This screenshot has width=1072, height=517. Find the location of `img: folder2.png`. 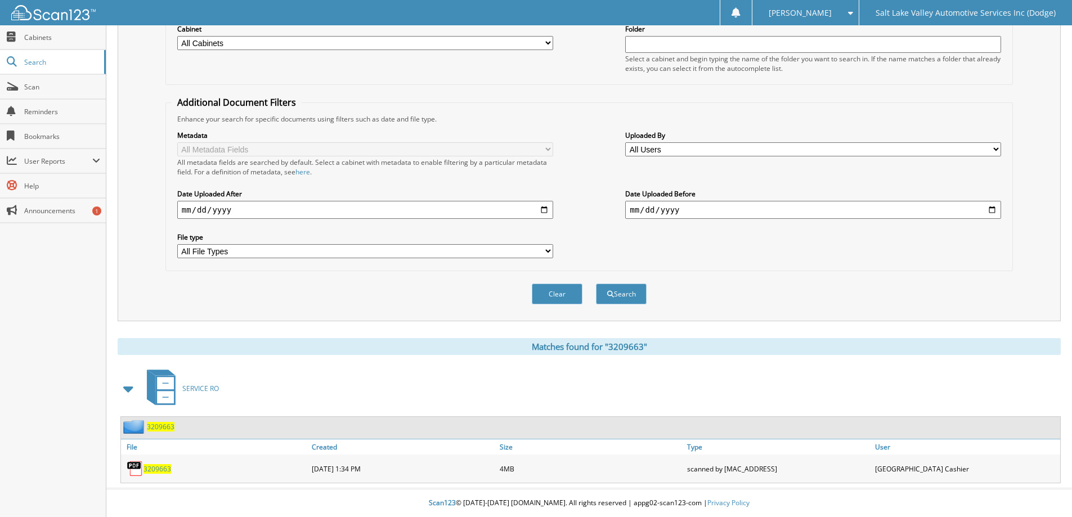

img: folder2.png is located at coordinates (135, 426).